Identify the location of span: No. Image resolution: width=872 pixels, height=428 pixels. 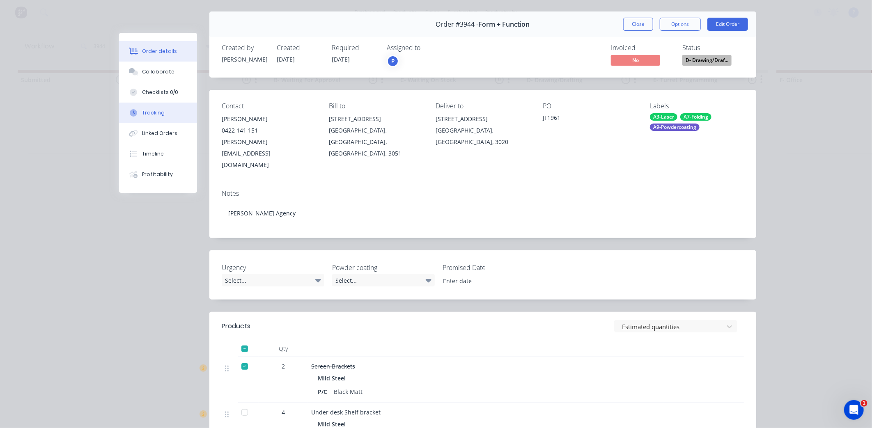
(636, 60).